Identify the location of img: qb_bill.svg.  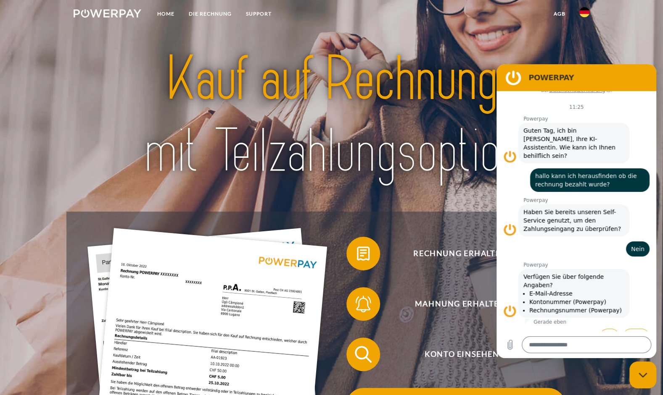
(363, 254).